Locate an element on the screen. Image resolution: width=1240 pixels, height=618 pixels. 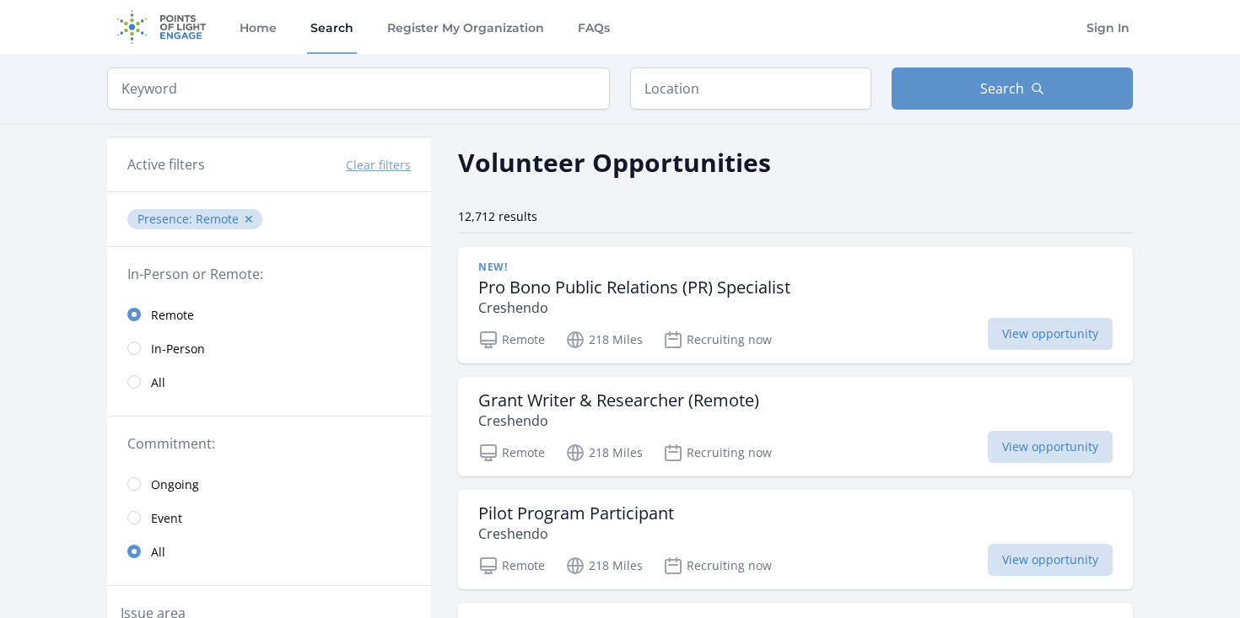
h2: Volunteer Opportunities is located at coordinates (614, 162).